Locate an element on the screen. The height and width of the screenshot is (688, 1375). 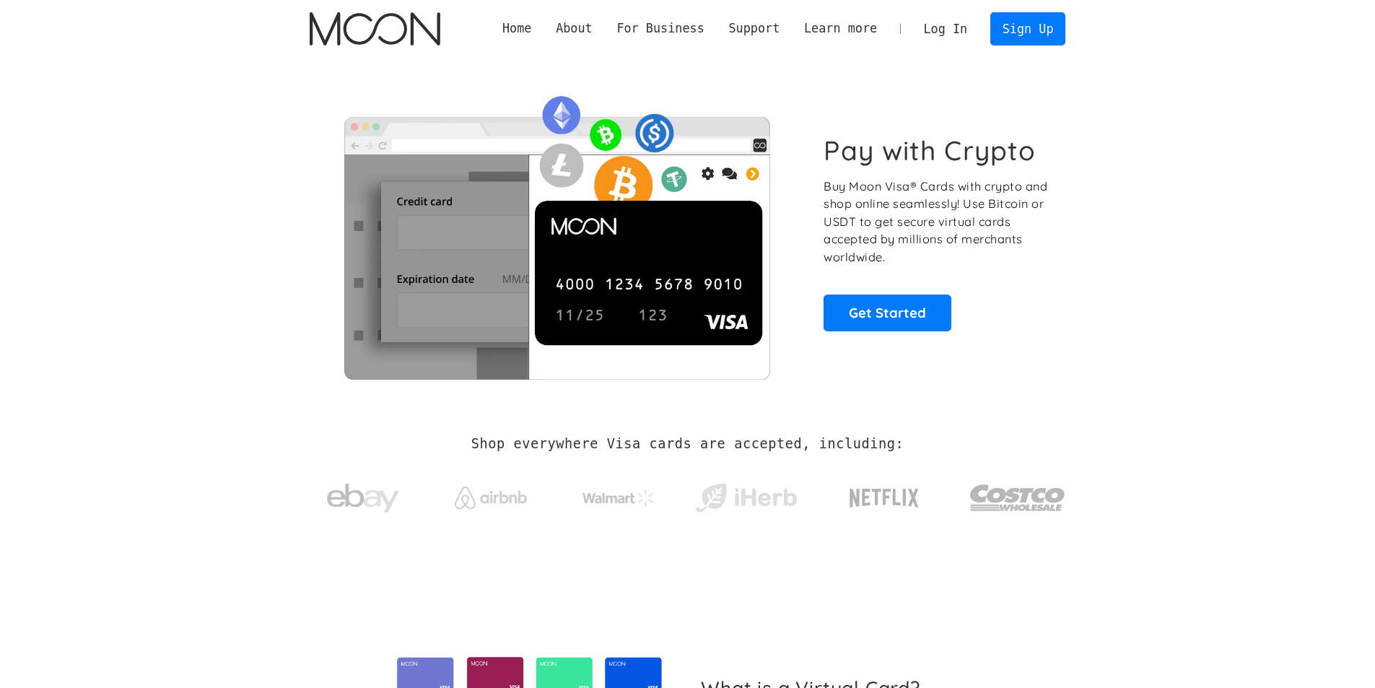
div: Learn more is located at coordinates (840, 28).